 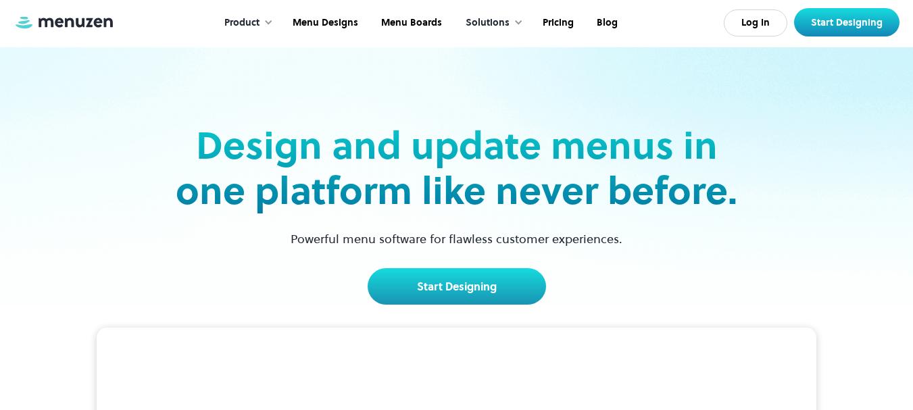 I want to click on h2: Design and update menus in one platform like never before., so click(x=457, y=168).